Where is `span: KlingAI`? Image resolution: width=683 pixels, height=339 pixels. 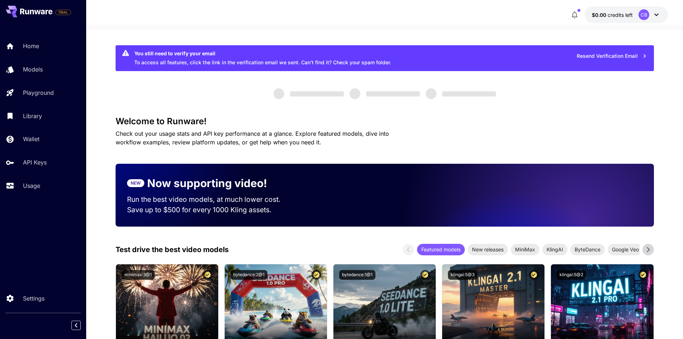
span: KlingAI is located at coordinates (555, 249).